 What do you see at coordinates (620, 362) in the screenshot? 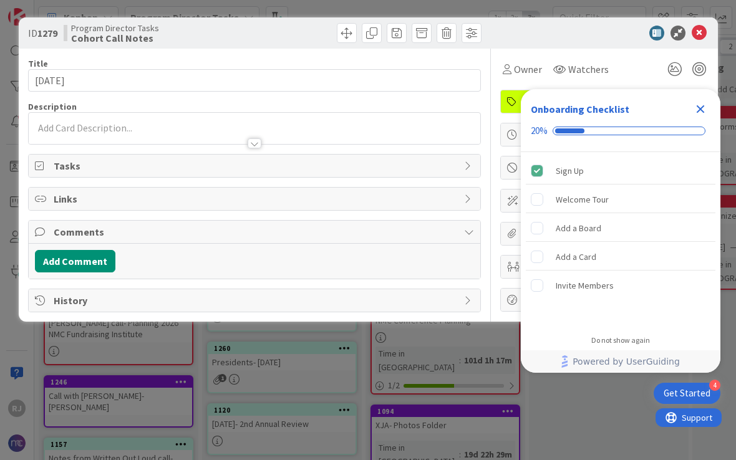
I see `a: Powered by UserGuiding` at bounding box center [620, 362].